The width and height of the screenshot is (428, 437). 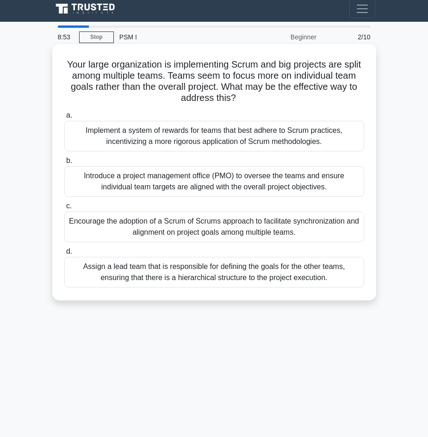 I want to click on span: a., so click(x=69, y=115).